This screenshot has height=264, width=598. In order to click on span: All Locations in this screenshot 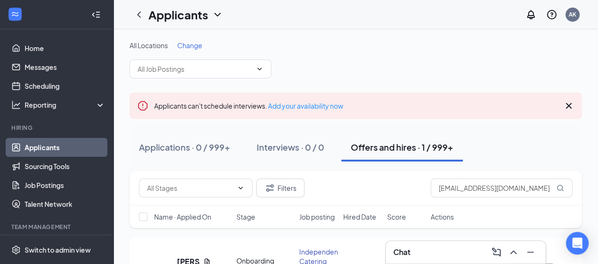, I will do `click(148, 45)`.